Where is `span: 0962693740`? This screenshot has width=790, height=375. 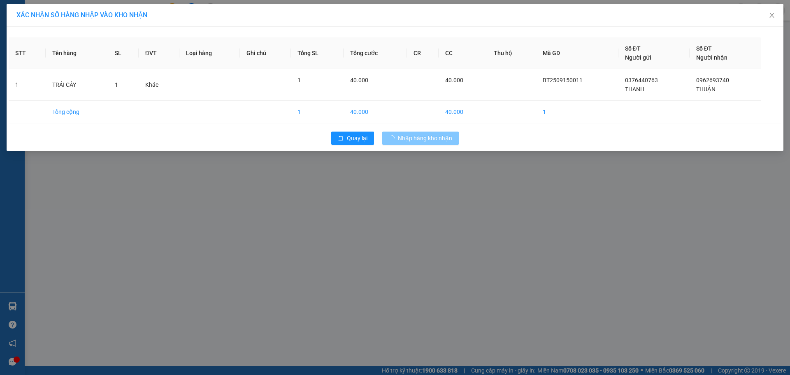
span: 0962693740 is located at coordinates (713, 80).